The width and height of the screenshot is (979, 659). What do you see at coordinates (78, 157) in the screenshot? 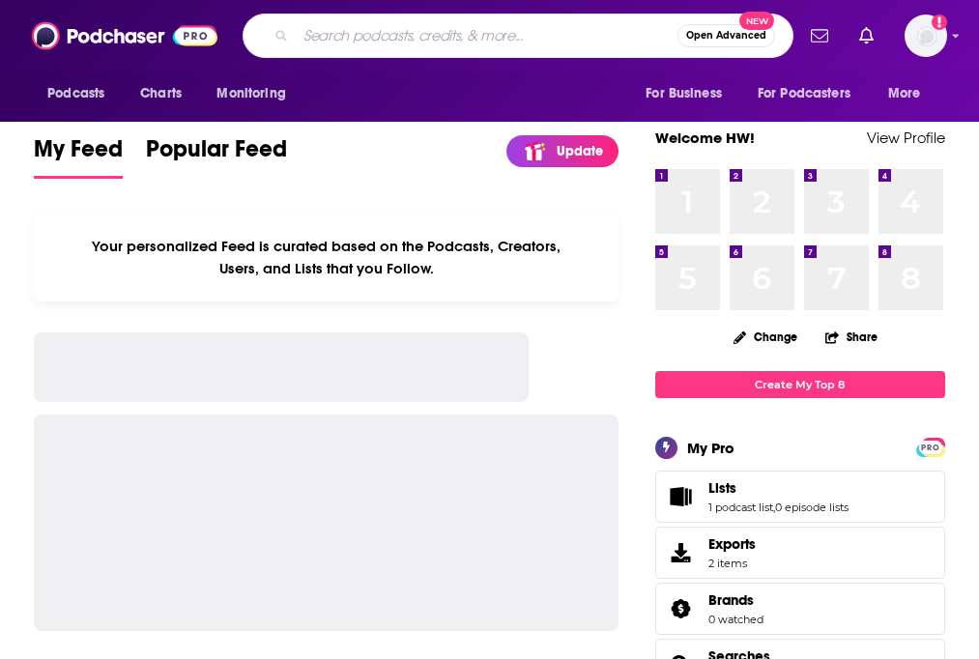
I see `a: My Feed` at bounding box center [78, 157].